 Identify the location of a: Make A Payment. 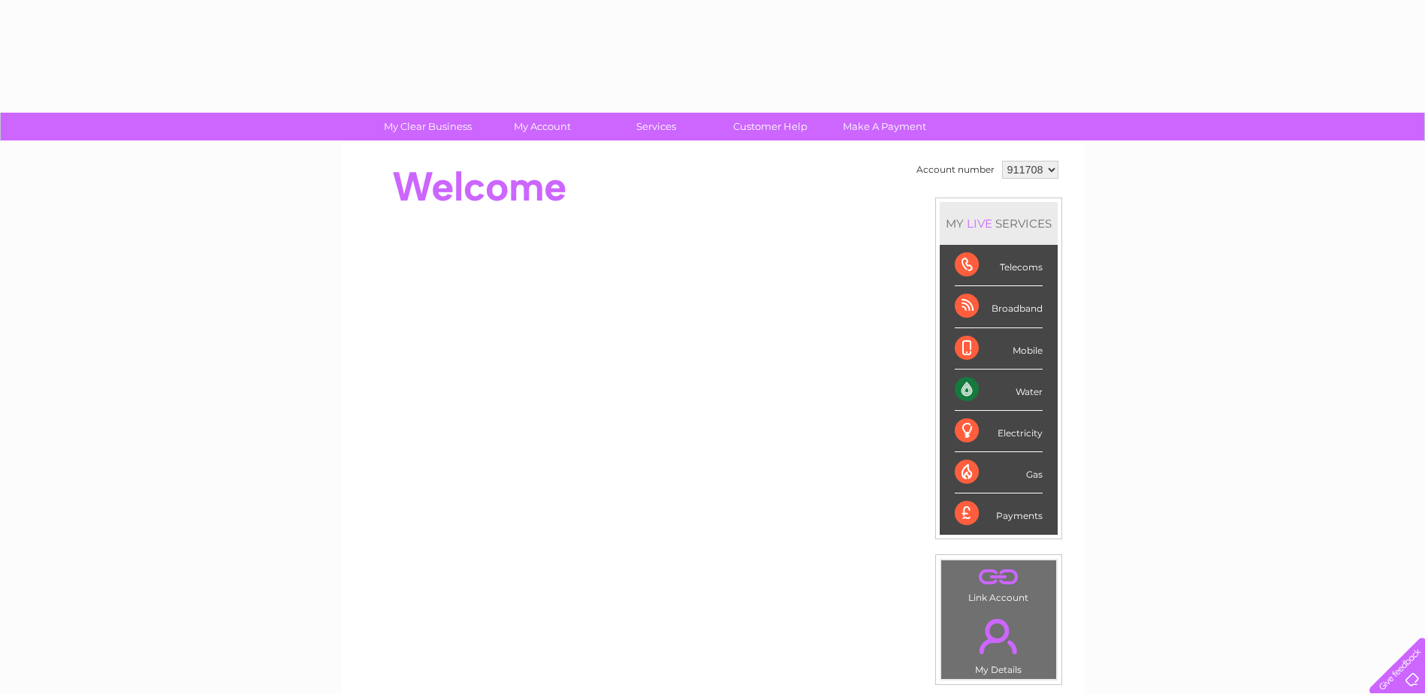
(884, 126).